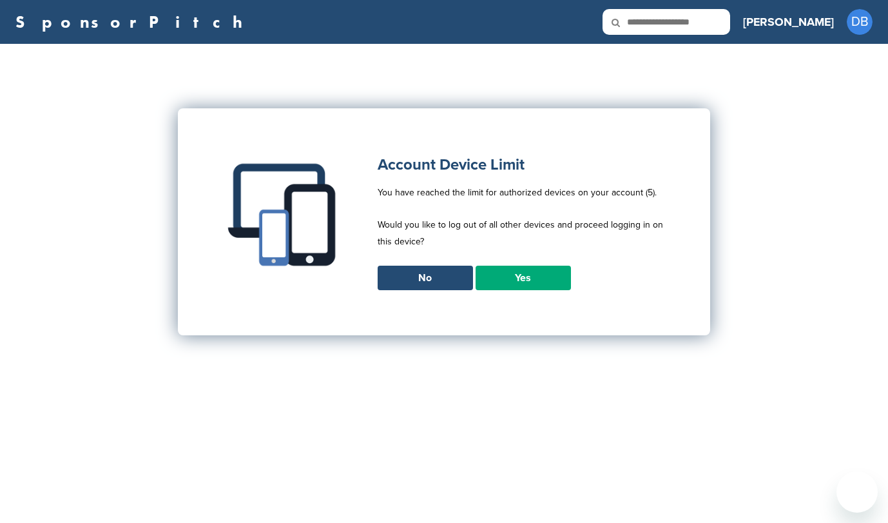 The image size is (888, 523). Describe the element at coordinates (523, 278) in the screenshot. I see `a: Yes` at that location.